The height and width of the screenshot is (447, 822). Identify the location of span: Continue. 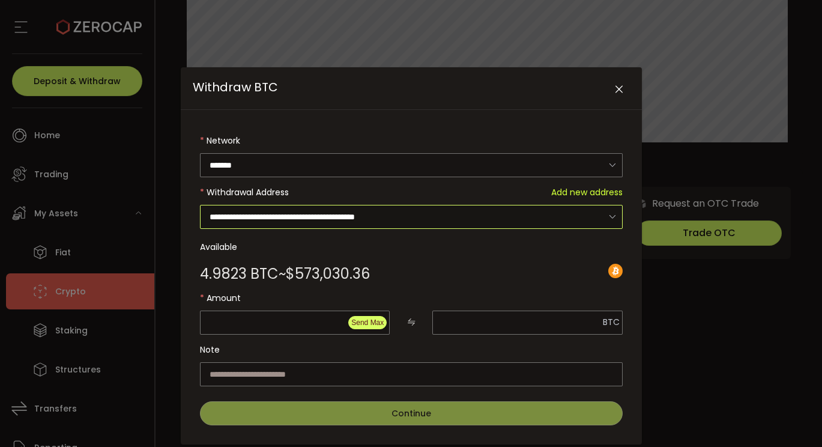
(411, 413).